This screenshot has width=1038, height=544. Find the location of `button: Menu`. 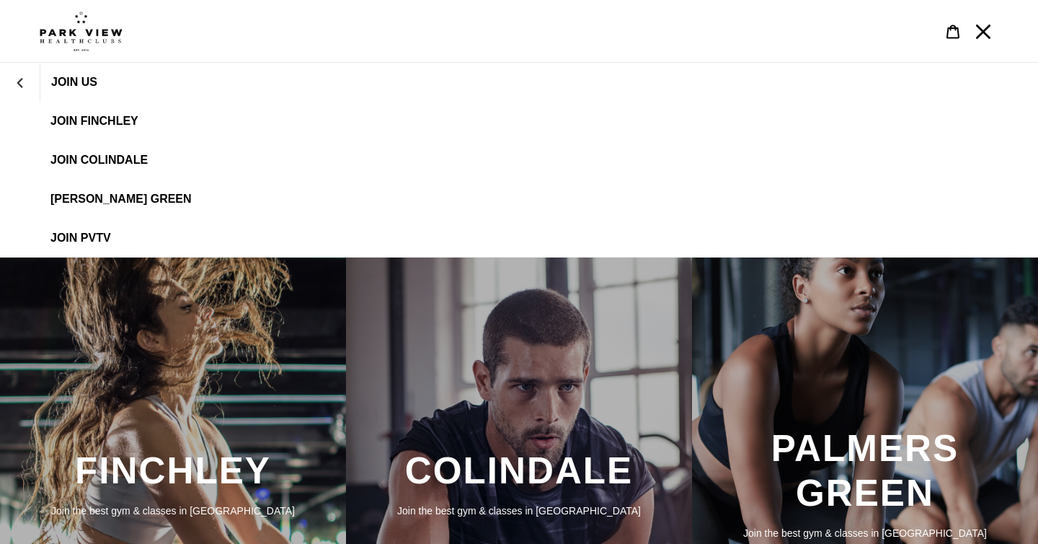

button: Menu is located at coordinates (983, 31).